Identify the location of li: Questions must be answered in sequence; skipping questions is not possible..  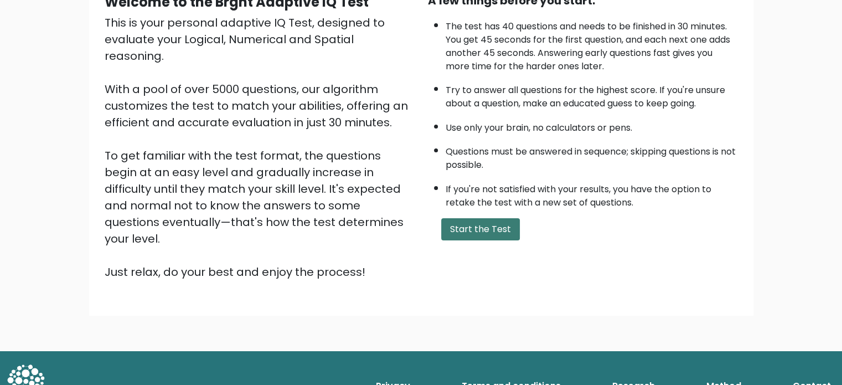
(592, 156).